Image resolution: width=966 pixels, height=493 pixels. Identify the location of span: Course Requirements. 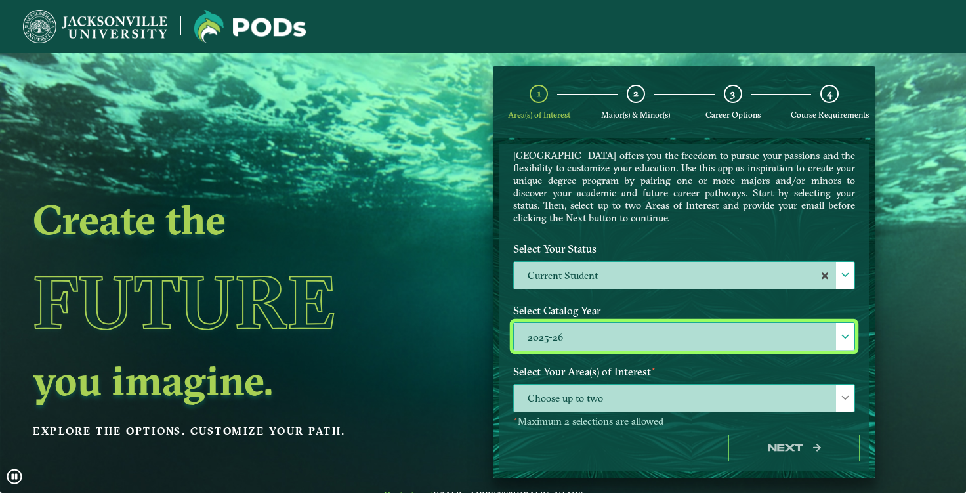
(829, 114).